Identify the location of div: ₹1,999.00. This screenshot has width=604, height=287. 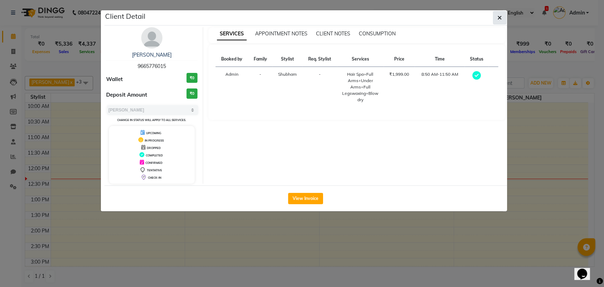
(399, 74).